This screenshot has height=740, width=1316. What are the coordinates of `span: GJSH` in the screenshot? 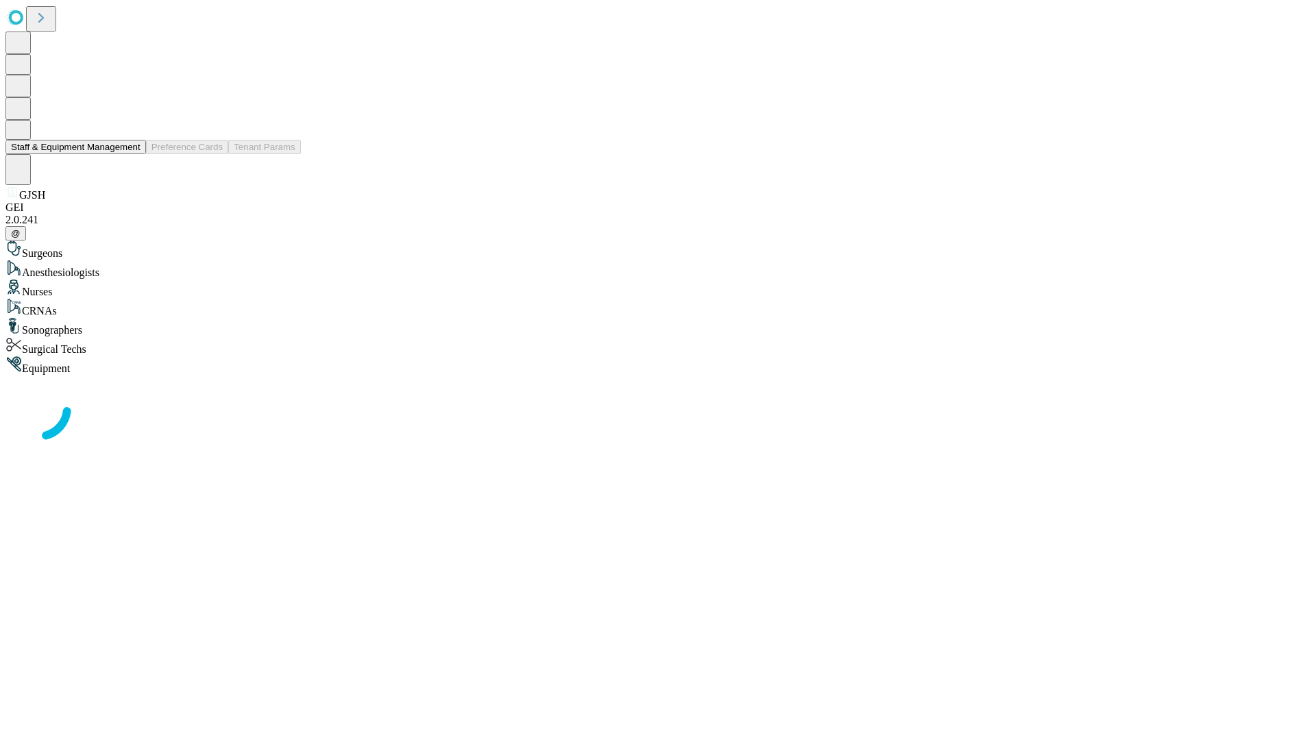 It's located at (32, 195).